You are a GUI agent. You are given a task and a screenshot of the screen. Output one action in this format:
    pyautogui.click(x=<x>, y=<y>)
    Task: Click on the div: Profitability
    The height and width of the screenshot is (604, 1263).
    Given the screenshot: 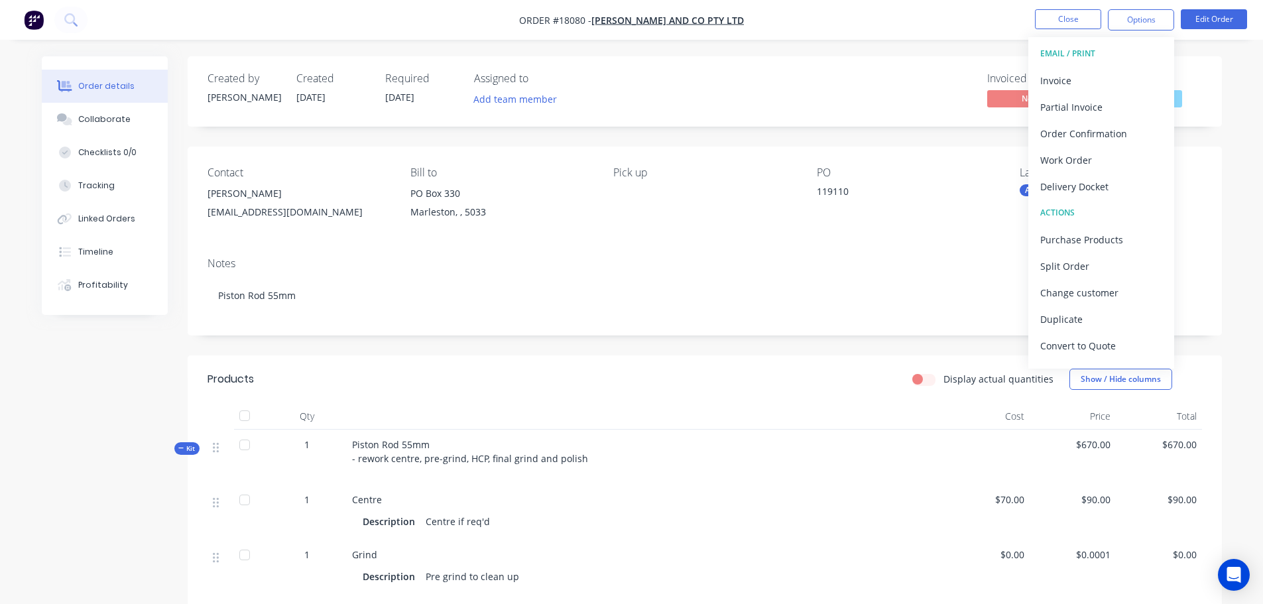 What is the action you would take?
    pyautogui.click(x=103, y=285)
    